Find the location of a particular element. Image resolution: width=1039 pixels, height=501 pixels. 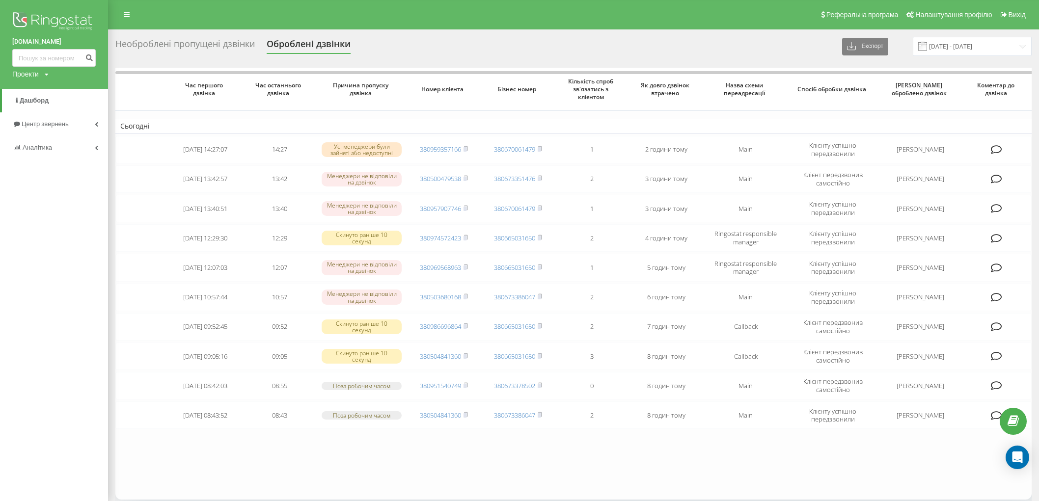

span: Час останнього дзвінка is located at coordinates (279, 89).